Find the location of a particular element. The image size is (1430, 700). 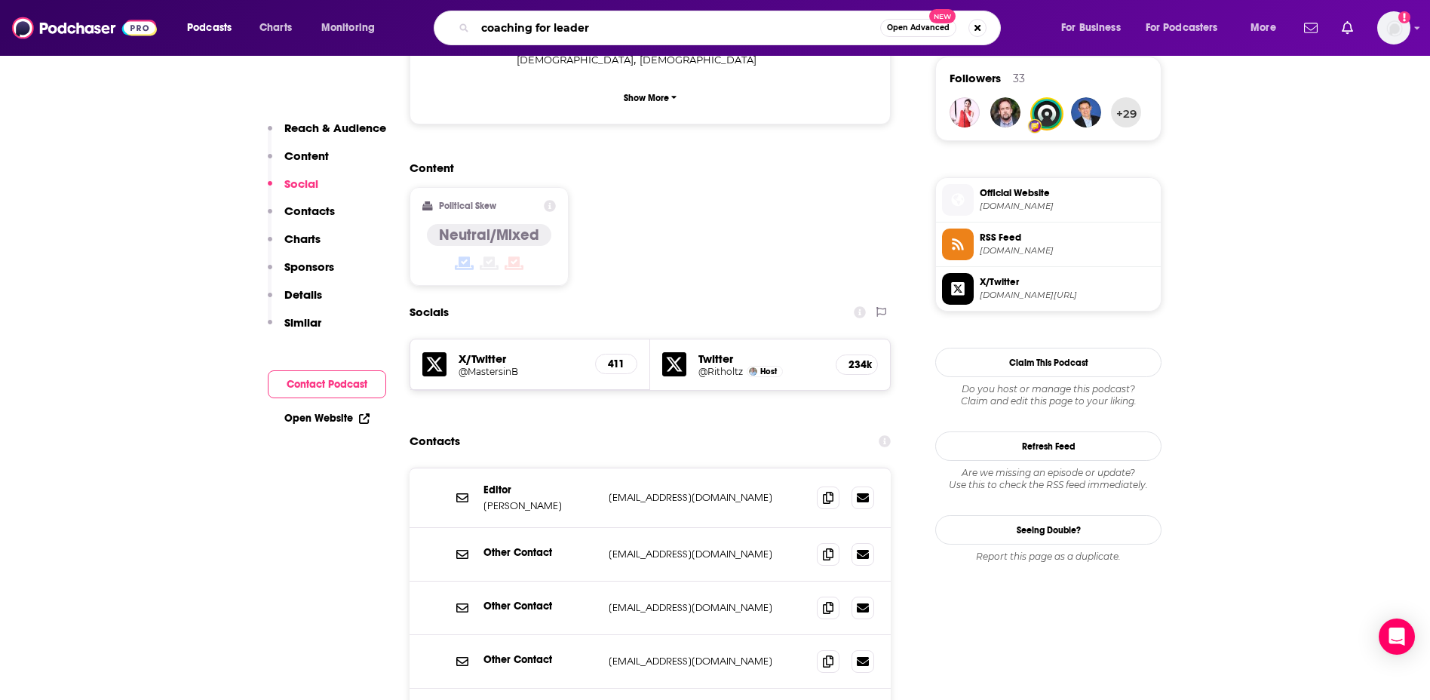

span: Logged in as cmand-c is located at coordinates (1394, 28).